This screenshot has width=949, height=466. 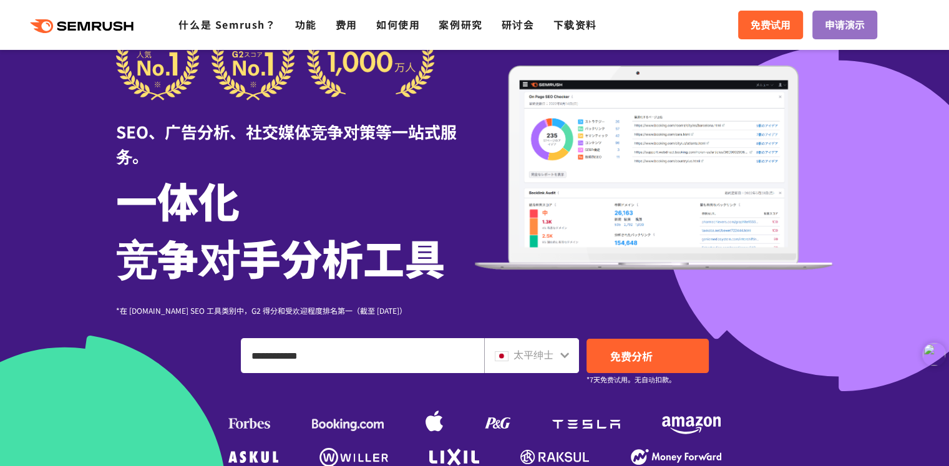 What do you see at coordinates (398, 24) in the screenshot?
I see `font: 如何使用` at bounding box center [398, 24].